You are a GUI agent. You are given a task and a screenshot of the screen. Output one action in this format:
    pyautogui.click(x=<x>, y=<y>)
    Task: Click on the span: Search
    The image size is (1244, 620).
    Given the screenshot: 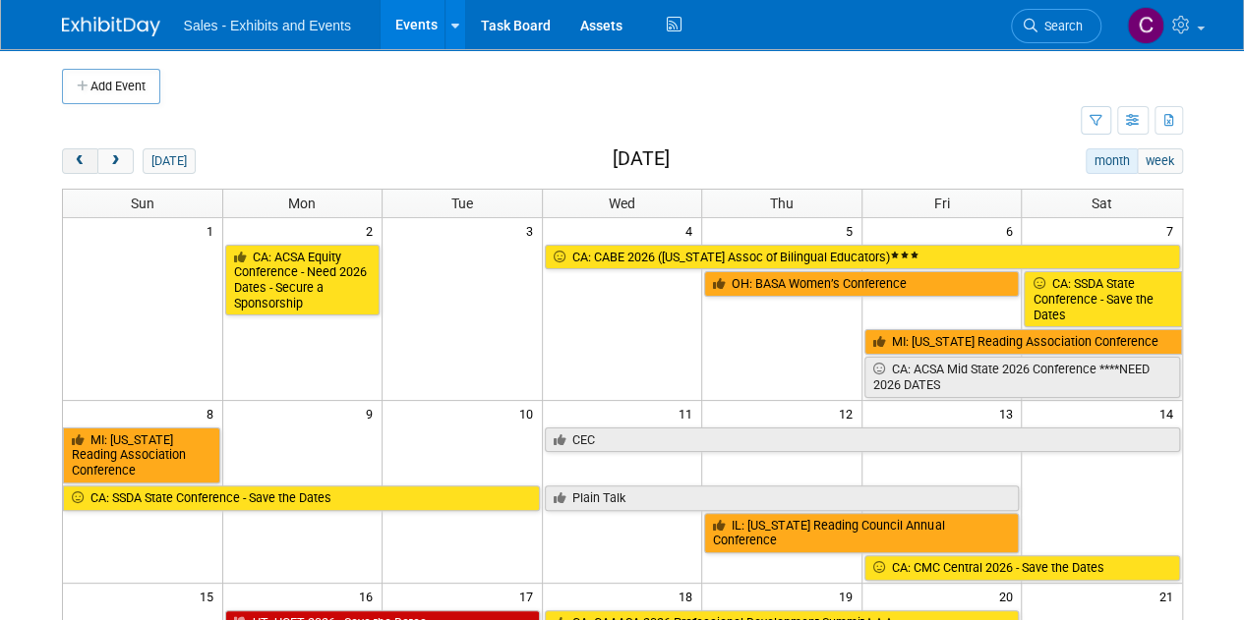 What is the action you would take?
    pyautogui.click(x=1060, y=26)
    